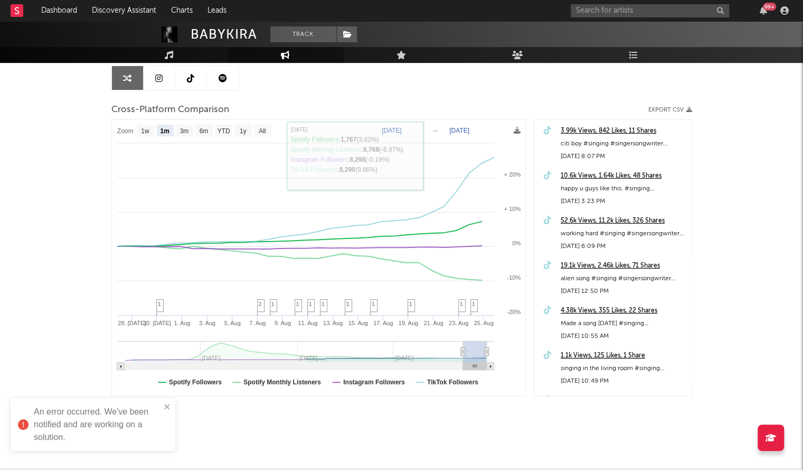  What do you see at coordinates (307, 323) in the screenshot?
I see `text: 11. Aug` at bounding box center [307, 323].